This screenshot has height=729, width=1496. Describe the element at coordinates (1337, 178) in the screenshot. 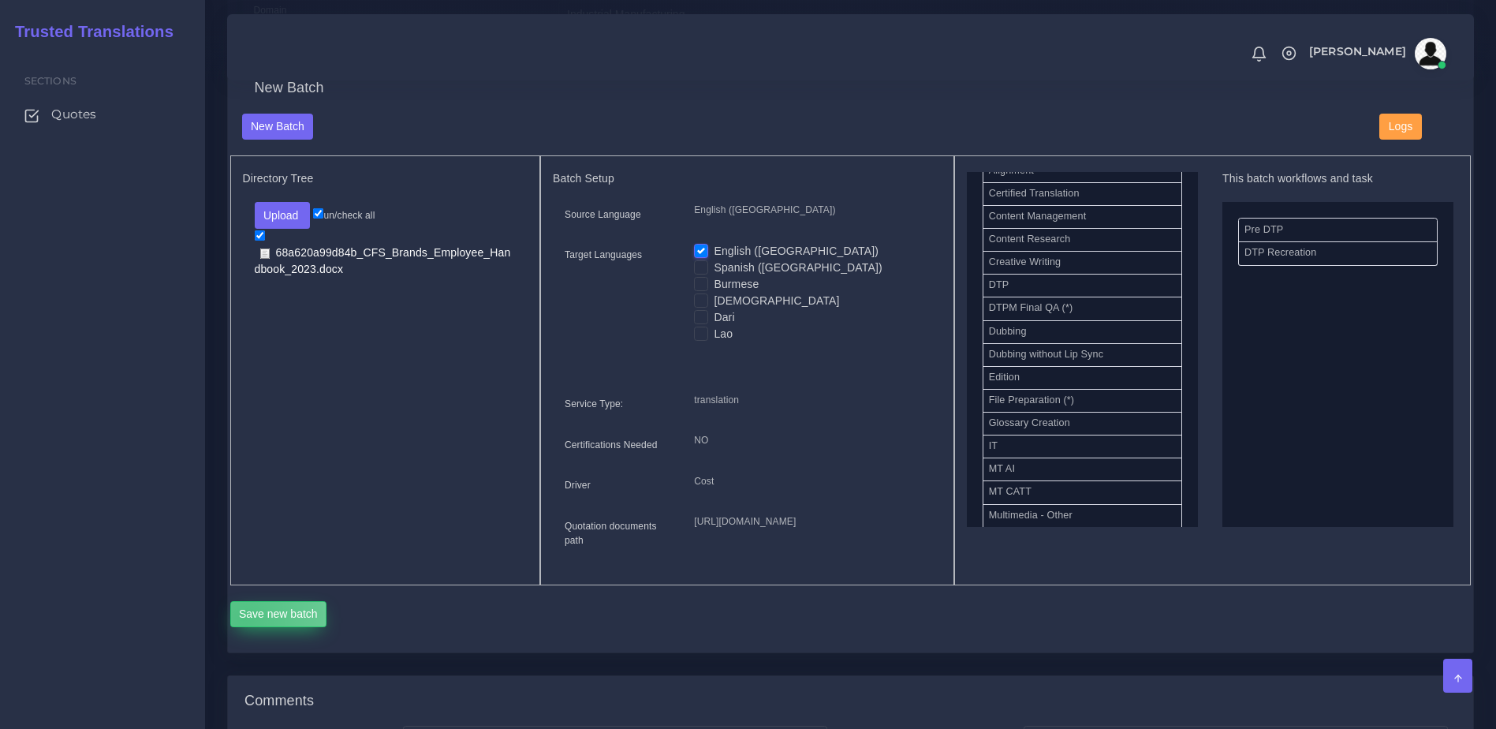

I see `h5: This batch workflows and task` at that location.